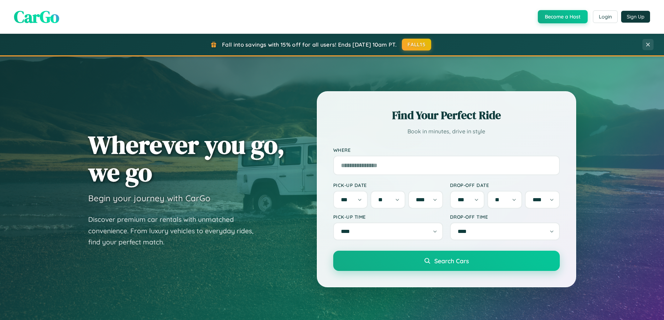 The width and height of the screenshot is (664, 320). Describe the element at coordinates (505, 185) in the screenshot. I see `label: Drop-off Date` at that location.